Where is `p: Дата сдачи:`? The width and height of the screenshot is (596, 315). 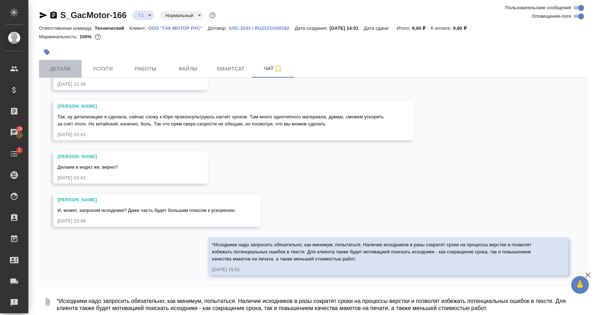 p: Дата сдачи: is located at coordinates (378, 28).